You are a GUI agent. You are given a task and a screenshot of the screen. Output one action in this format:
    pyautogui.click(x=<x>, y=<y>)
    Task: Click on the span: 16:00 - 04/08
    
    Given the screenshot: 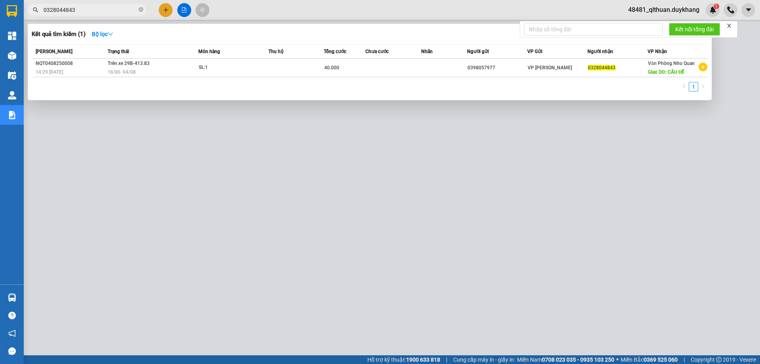 What is the action you would take?
    pyautogui.click(x=121, y=72)
    